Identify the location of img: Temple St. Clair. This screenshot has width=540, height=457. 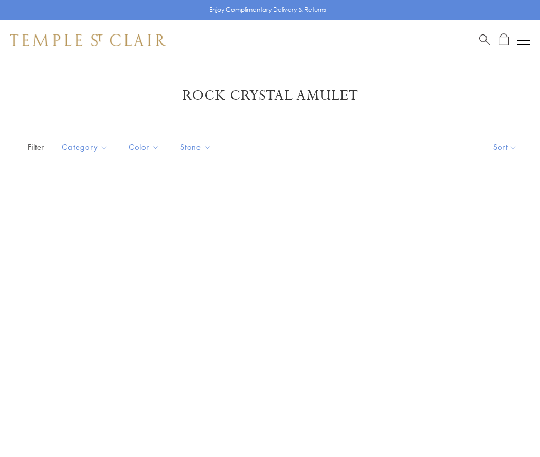
(88, 40).